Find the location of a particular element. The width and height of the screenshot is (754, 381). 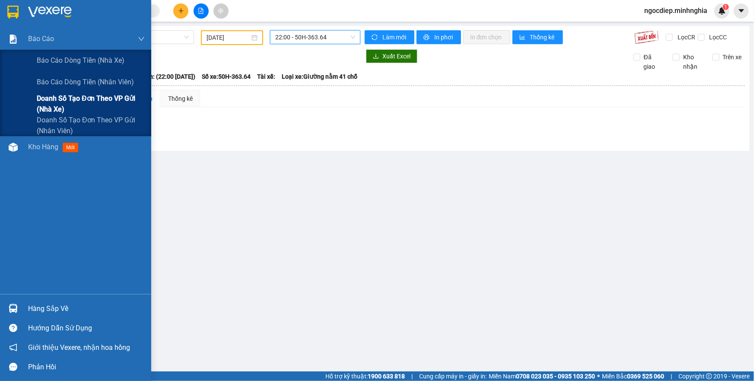

span: Lọc CC is located at coordinates (718, 37).